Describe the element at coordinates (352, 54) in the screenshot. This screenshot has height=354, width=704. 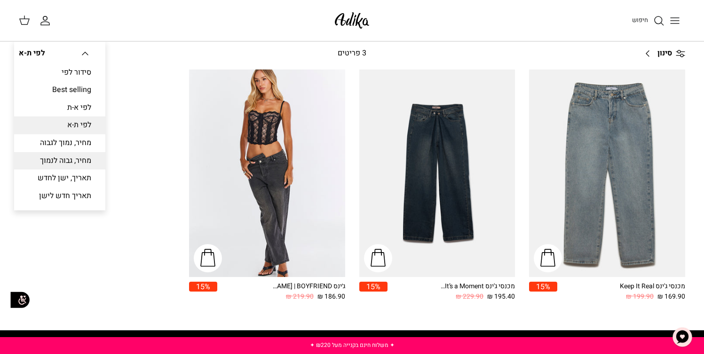
I see `div: 3 פריטים` at that location.